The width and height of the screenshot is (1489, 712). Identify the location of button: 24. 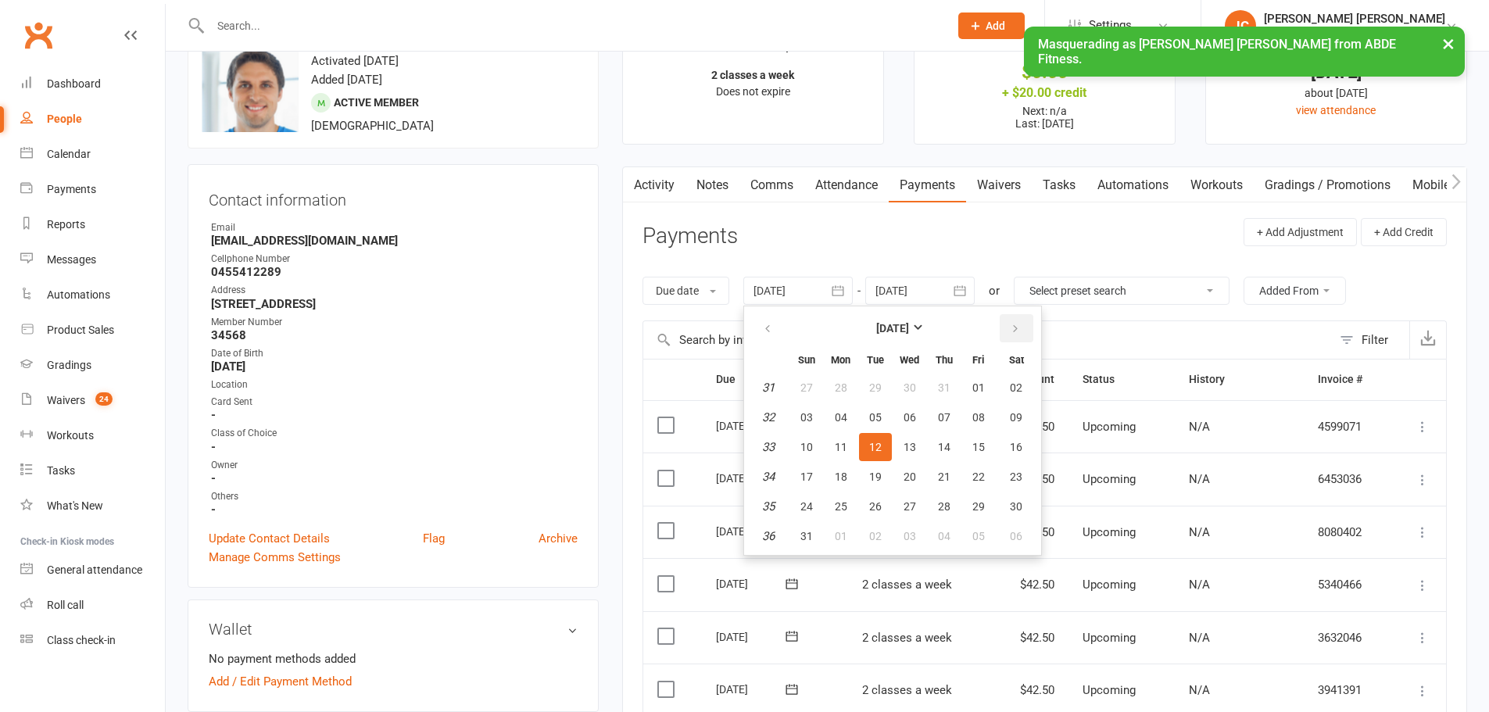
(807, 507).